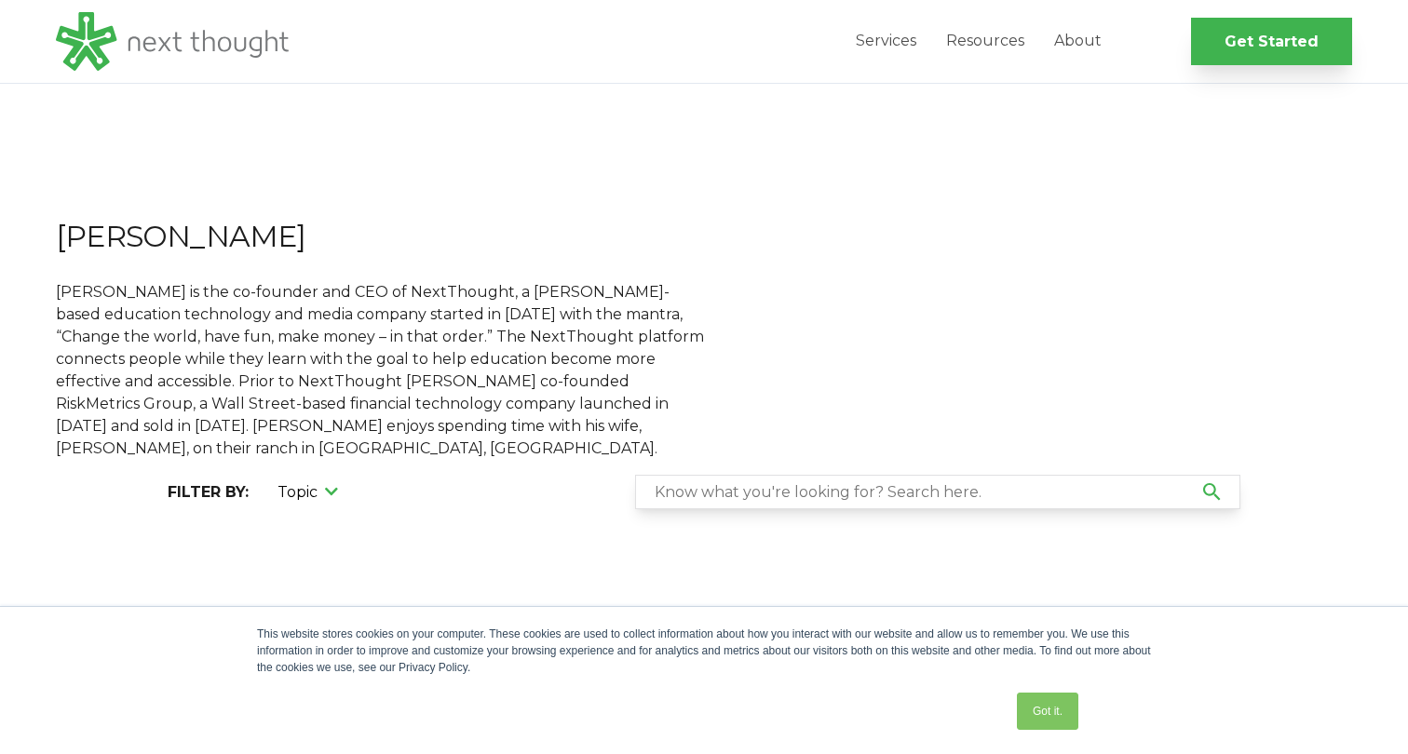 Image resolution: width=1408 pixels, height=754 pixels. I want to click on p: FILTER BY:, so click(208, 493).